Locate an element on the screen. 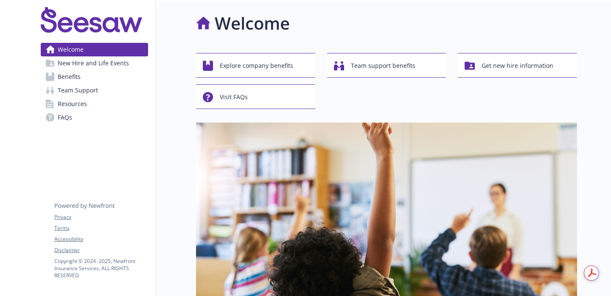 This screenshot has height=296, width=611. a: Welcome is located at coordinates (94, 50).